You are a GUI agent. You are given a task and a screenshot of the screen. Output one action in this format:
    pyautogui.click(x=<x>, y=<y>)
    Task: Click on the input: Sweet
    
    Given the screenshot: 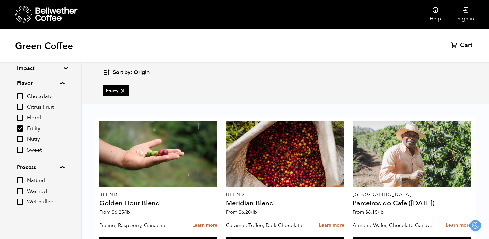 What is the action you would take?
    pyautogui.click(x=20, y=150)
    